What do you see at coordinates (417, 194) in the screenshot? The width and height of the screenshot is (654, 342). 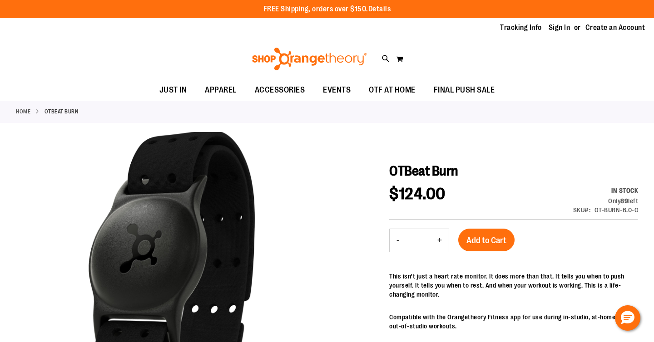 I see `span: $124.00` at bounding box center [417, 194].